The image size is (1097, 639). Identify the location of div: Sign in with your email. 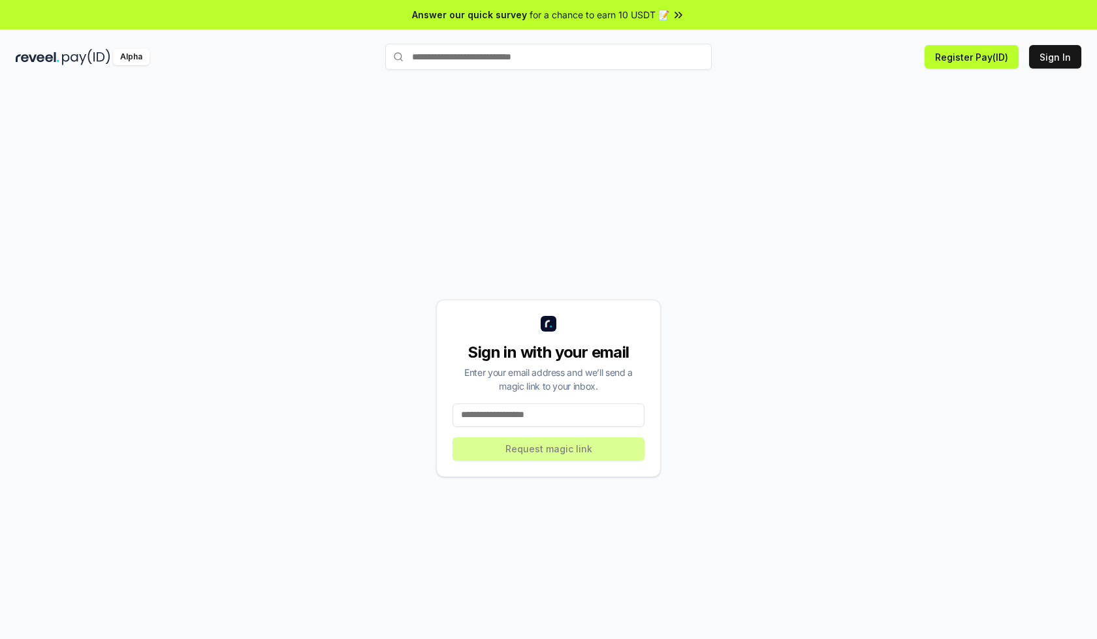
(549, 353).